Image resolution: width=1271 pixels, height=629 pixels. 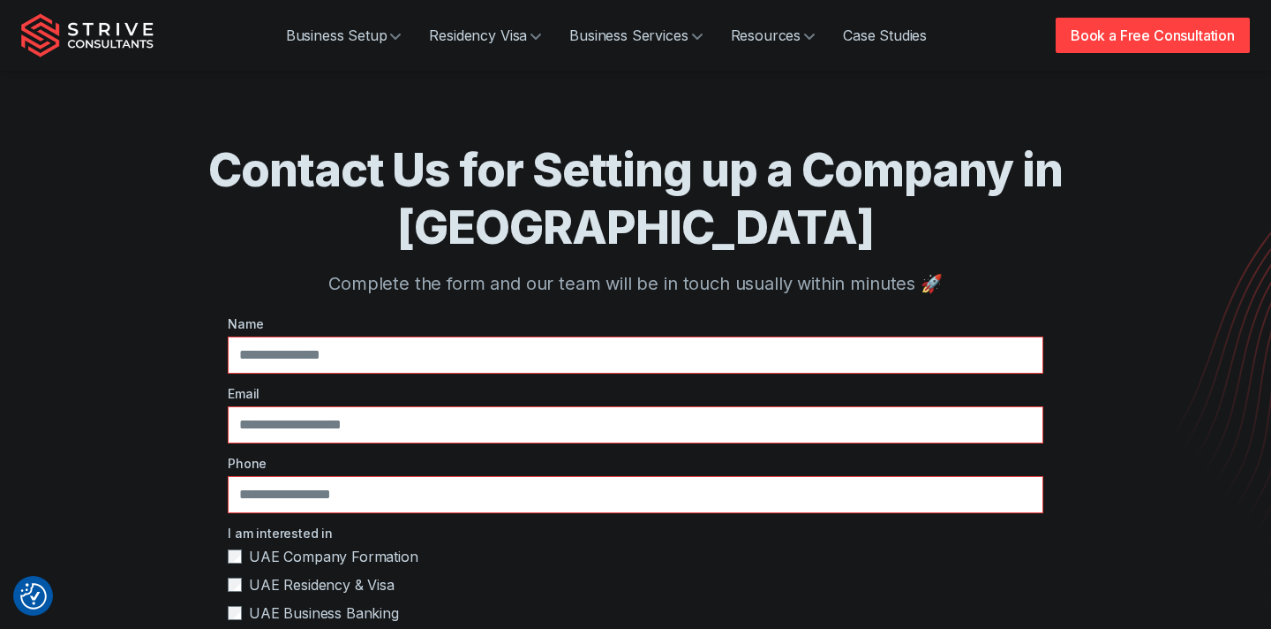 What do you see at coordinates (636, 393) in the screenshot?
I see `label: Email` at bounding box center [636, 393].